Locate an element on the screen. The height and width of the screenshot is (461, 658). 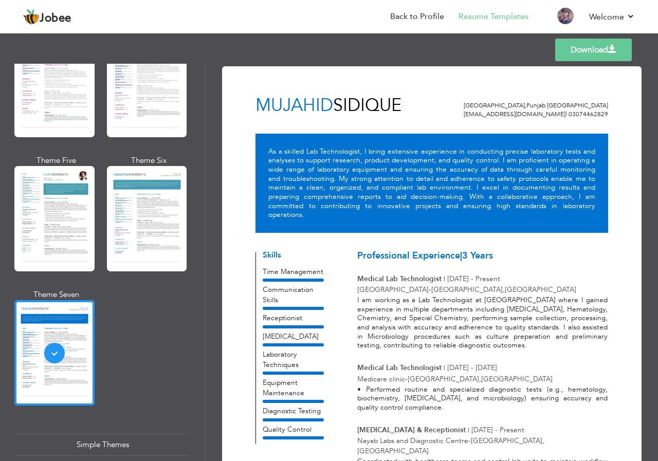
div: Equipment Maintenance is located at coordinates (293, 387).